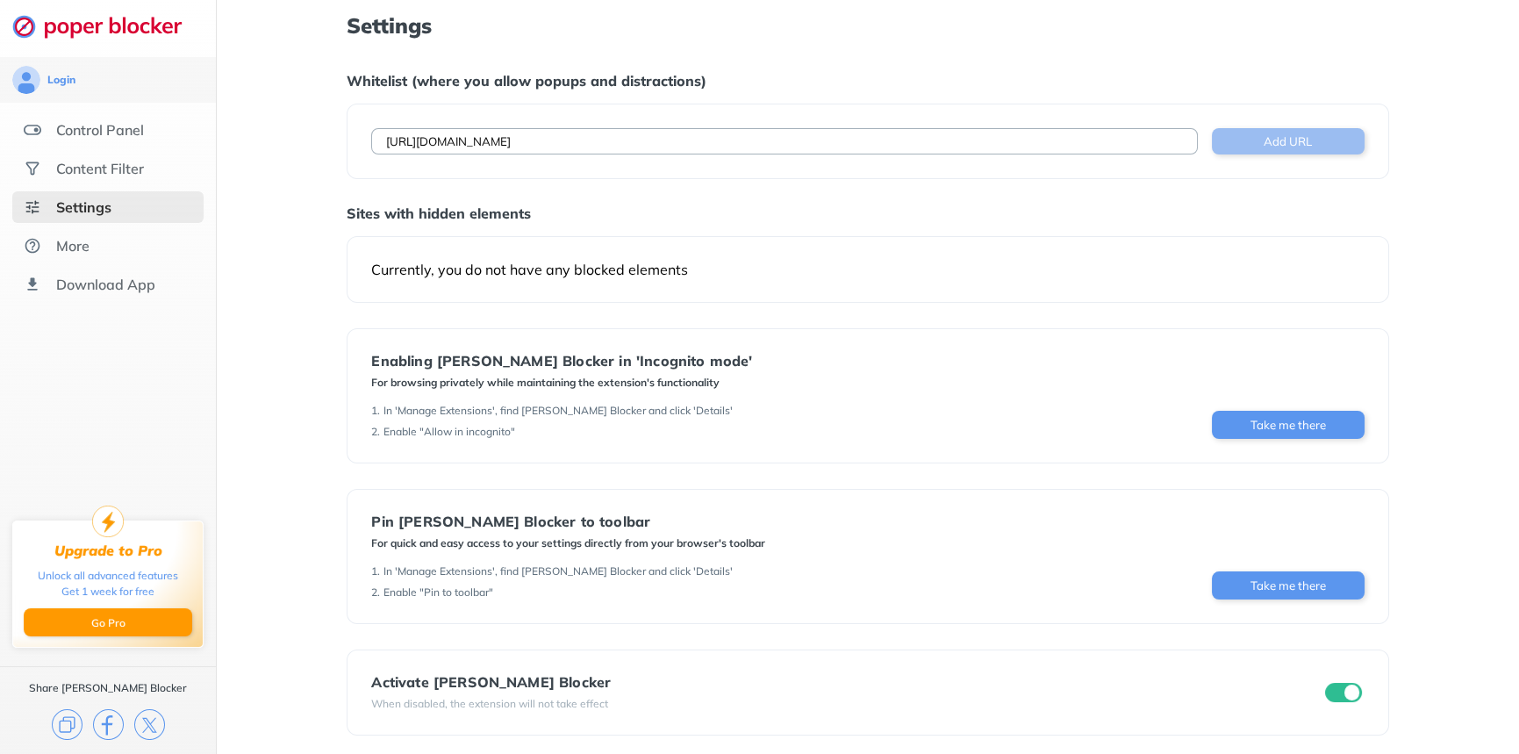 This screenshot has width=1519, height=754. Describe the element at coordinates (32, 207) in the screenshot. I see `img: settings-selected.svg` at that location.